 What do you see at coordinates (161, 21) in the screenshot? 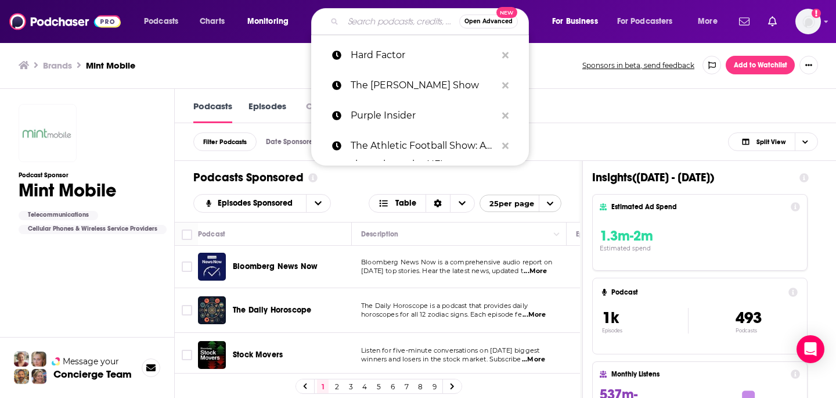
I see `span: Podcasts` at bounding box center [161, 21].